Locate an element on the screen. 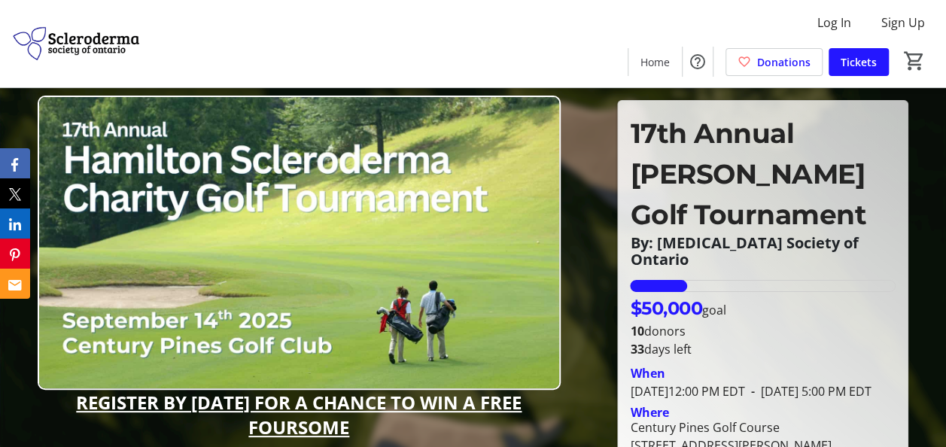 The height and width of the screenshot is (447, 946). button: Sign Up is located at coordinates (903, 23).